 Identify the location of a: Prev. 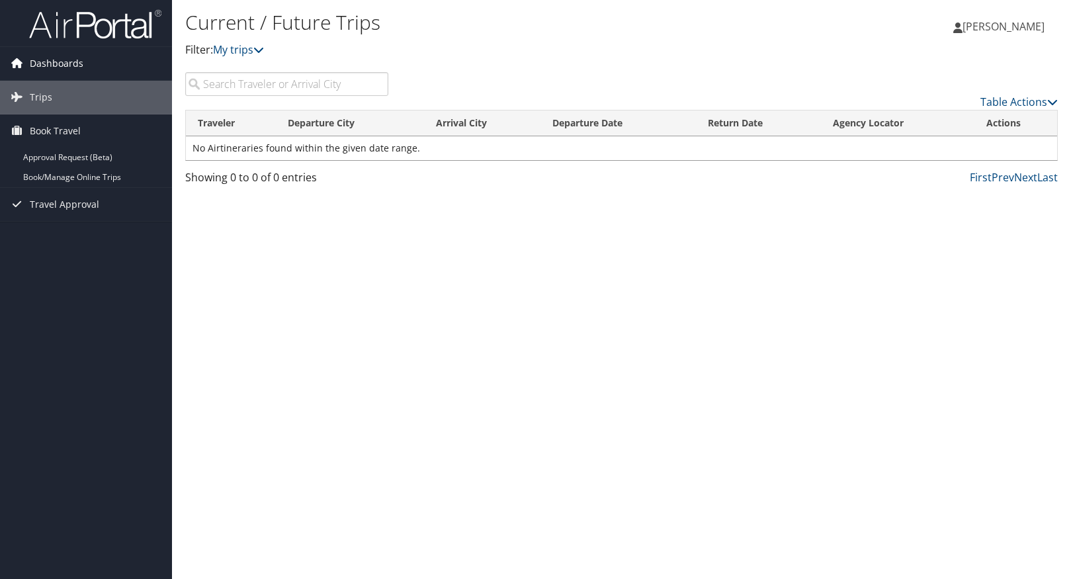
(1003, 177).